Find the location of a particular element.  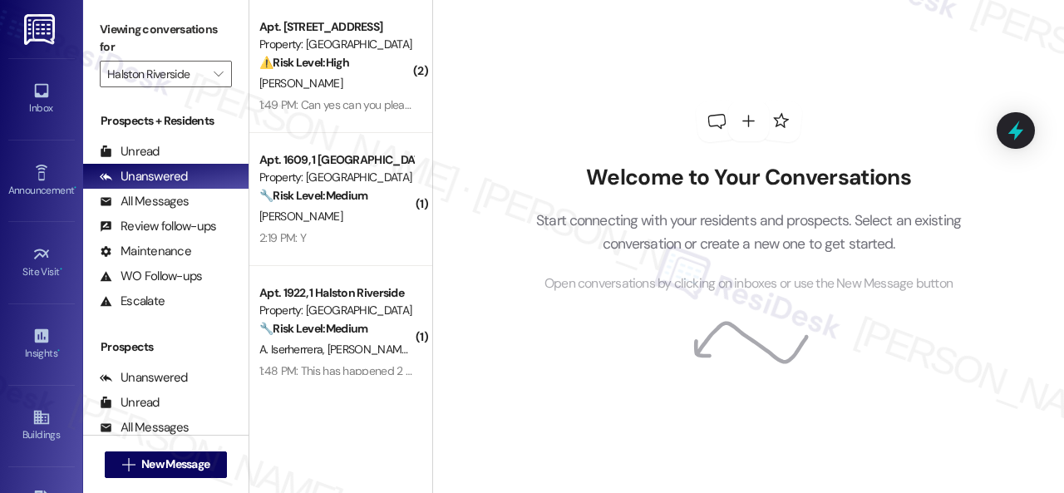

img: ResiDesk Logo is located at coordinates (41, 29).